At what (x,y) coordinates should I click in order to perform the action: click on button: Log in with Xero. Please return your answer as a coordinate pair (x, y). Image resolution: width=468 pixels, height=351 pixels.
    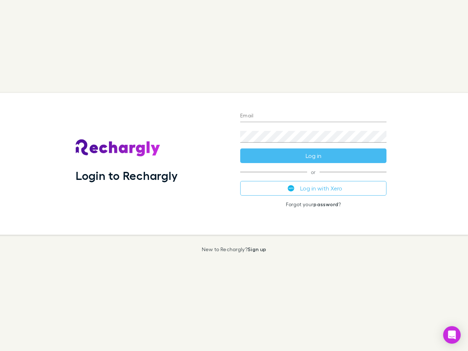
    Looking at the image, I should click on (313, 188).